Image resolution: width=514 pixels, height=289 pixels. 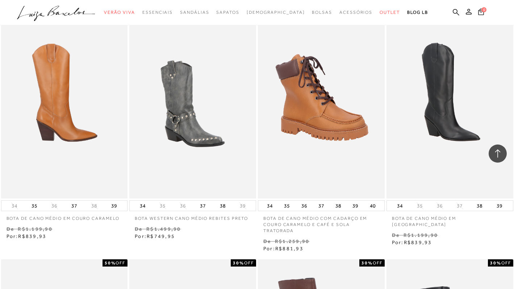 I want to click on a: BOTA DE CANO MÉDIO EM COURO PRETO BOTA DE CANO MÉDIO EM COURO PRETO, so click(x=450, y=104).